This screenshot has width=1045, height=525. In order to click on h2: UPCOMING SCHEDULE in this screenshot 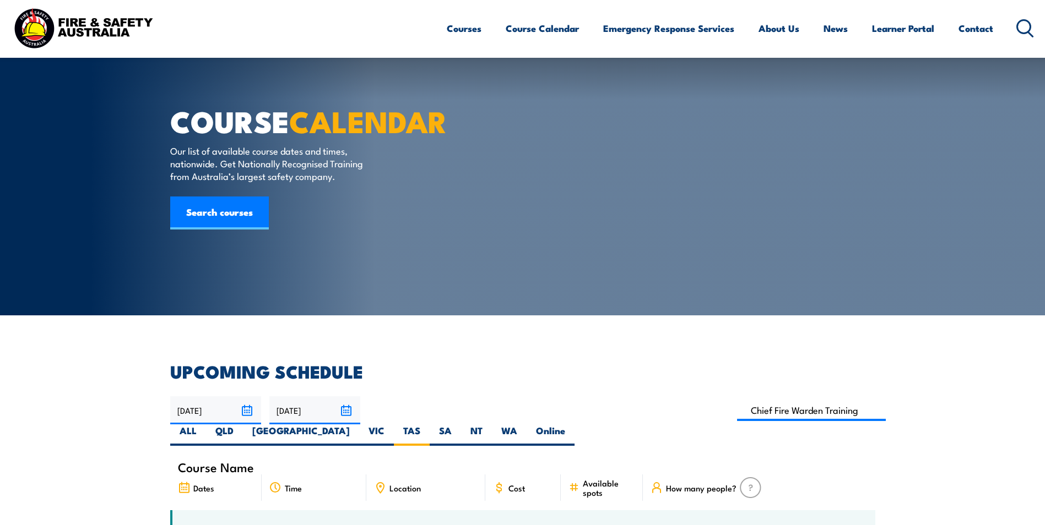, I will do `click(523, 371)`.